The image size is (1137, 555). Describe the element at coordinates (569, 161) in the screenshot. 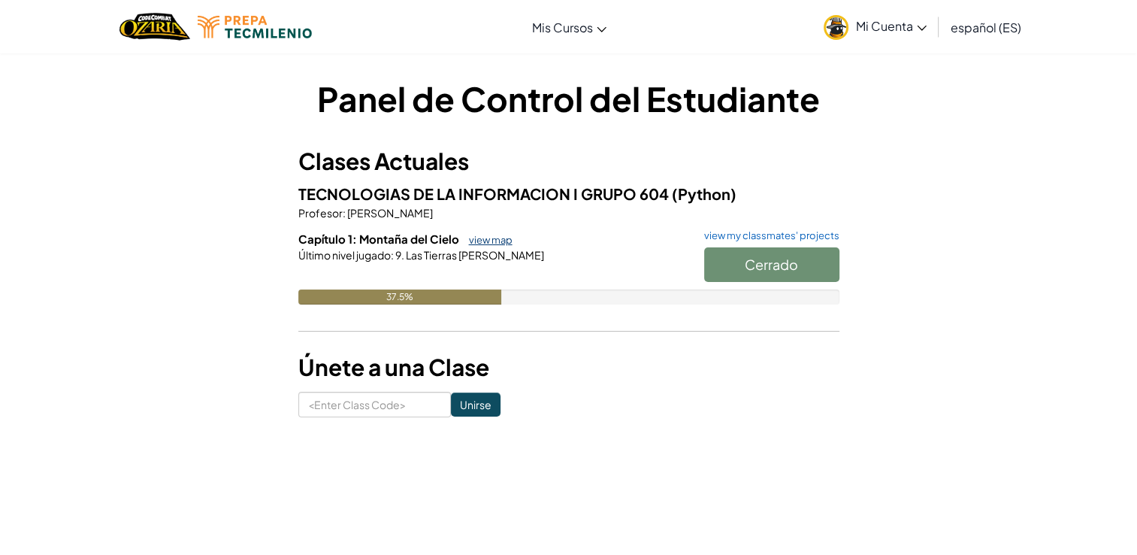

I see `h3: Clases Actuales` at that location.